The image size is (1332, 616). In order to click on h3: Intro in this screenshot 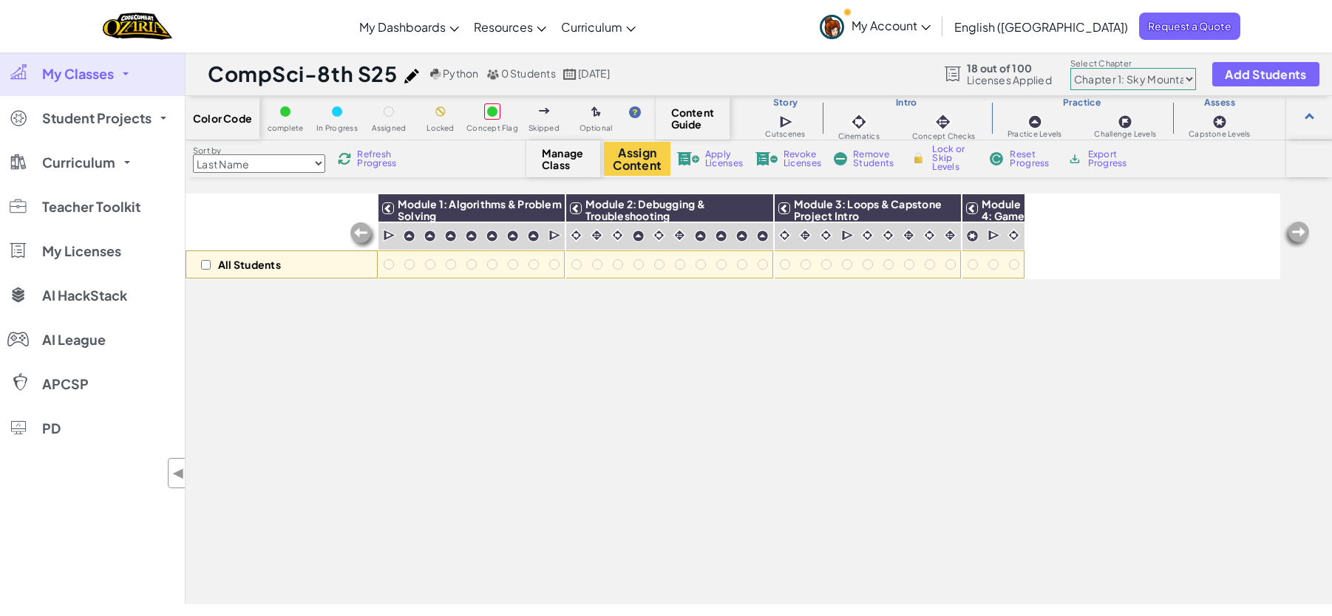, I will do `click(906, 103)`.